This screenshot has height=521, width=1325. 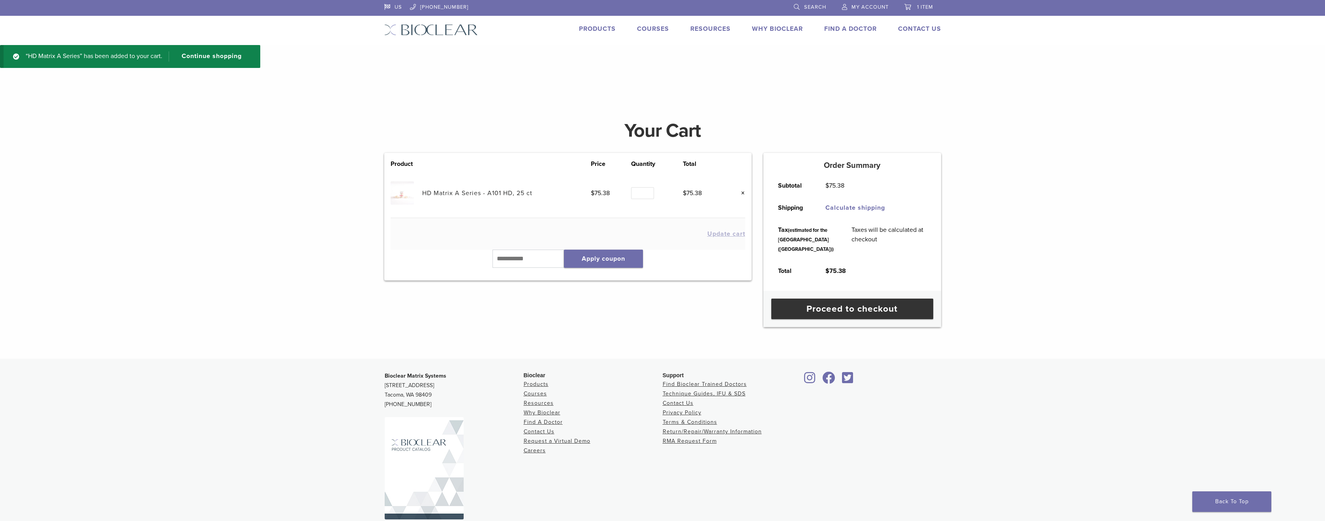 What do you see at coordinates (477, 193) in the screenshot?
I see `a: HD Matrix A Series - A101 HD, 25 ct` at bounding box center [477, 193].